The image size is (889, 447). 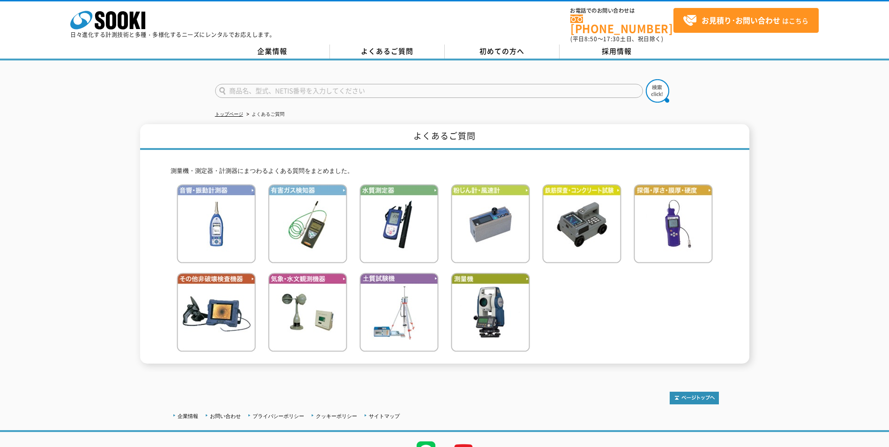 I want to click on img: トップページへ, so click(x=694, y=398).